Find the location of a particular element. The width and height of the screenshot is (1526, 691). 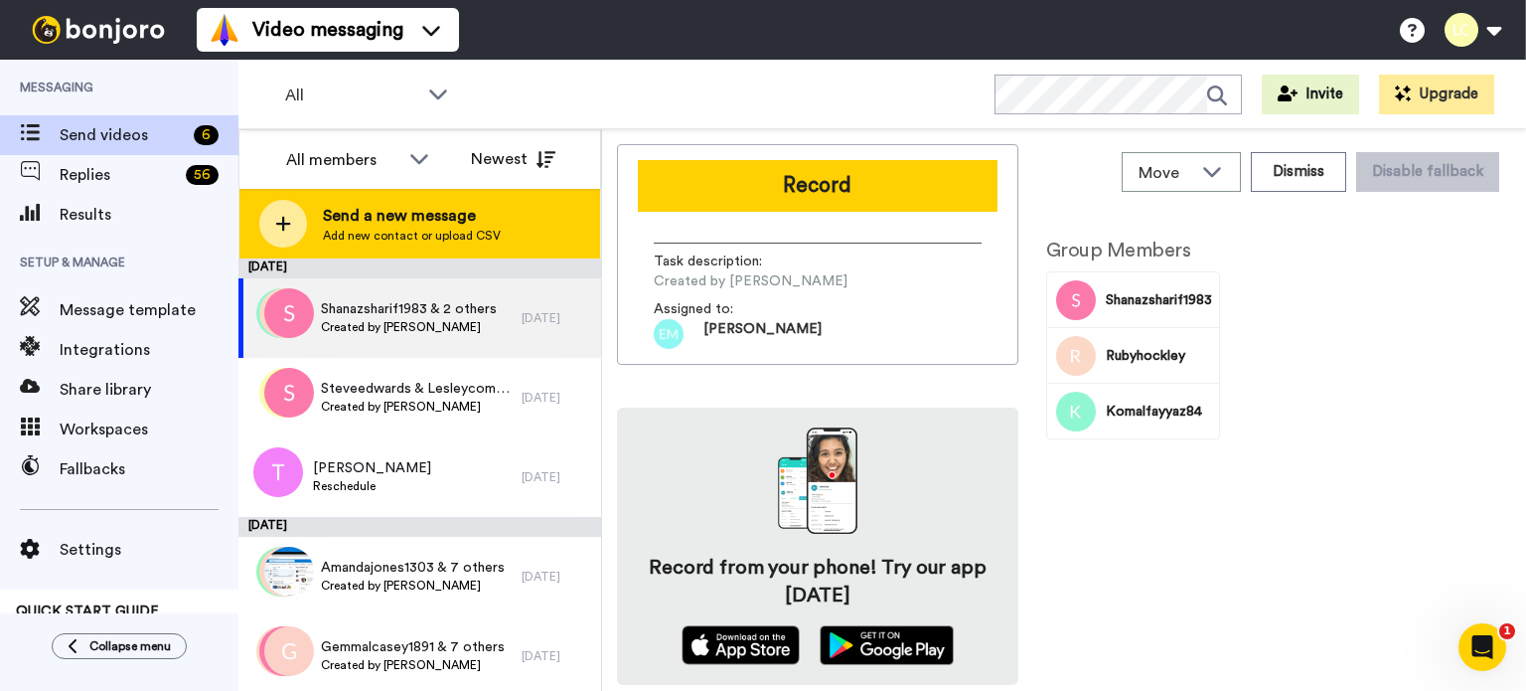

img: c.png is located at coordinates (281, 571).